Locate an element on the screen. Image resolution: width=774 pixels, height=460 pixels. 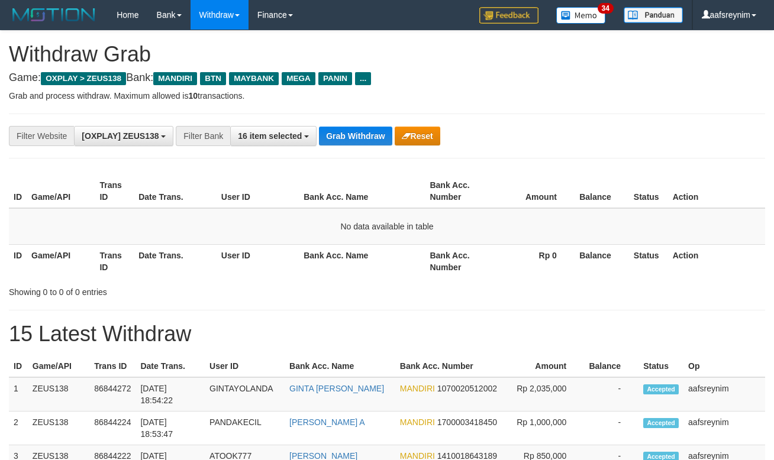
span: PANIN is located at coordinates (335, 79).